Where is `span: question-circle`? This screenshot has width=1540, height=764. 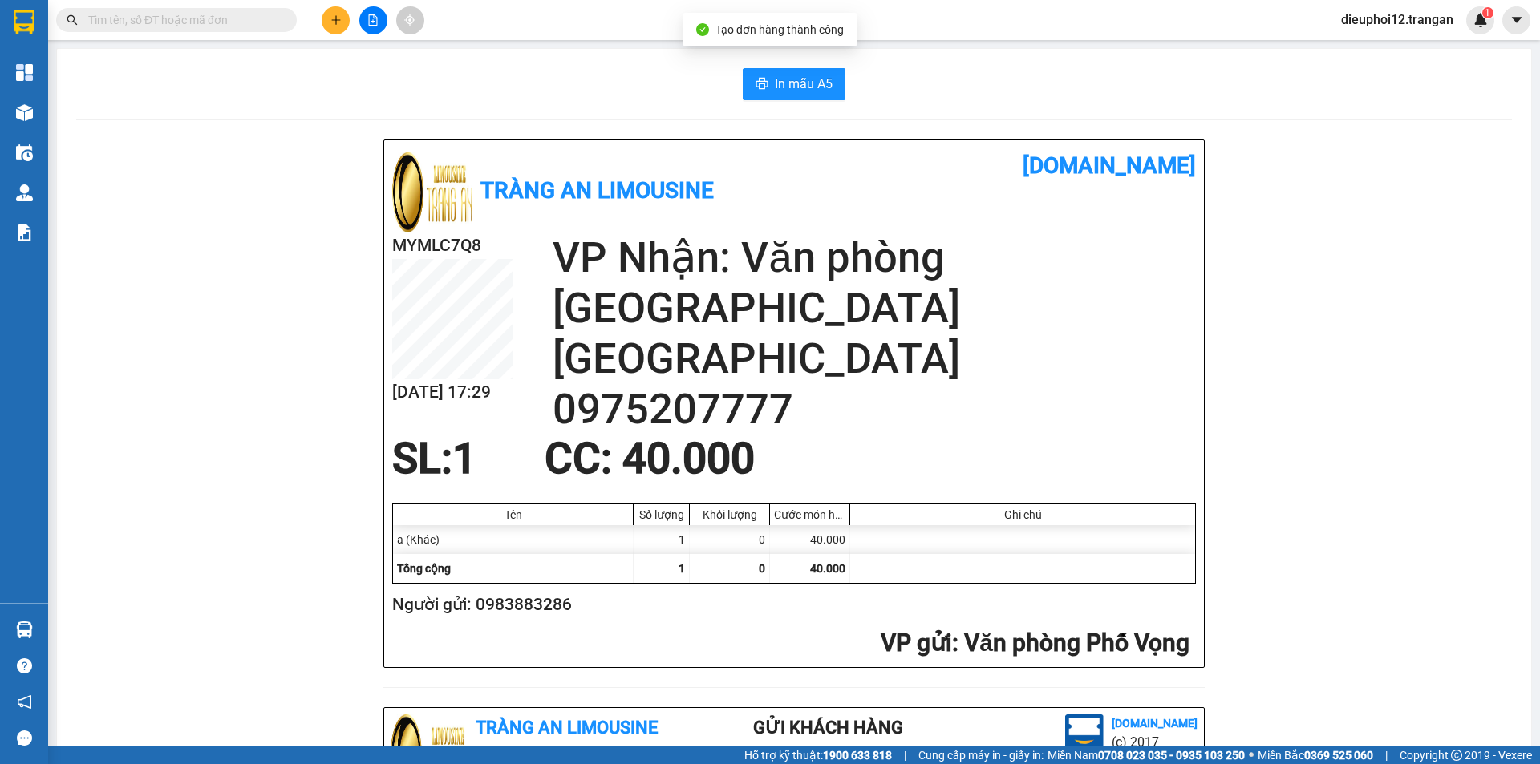 span: question-circle is located at coordinates (24, 666).